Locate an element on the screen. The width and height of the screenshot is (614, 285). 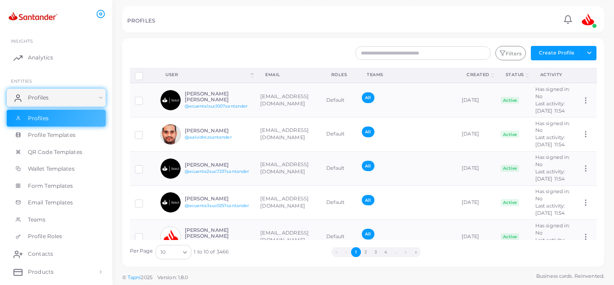
th: Row-selection is located at coordinates (143, 75).